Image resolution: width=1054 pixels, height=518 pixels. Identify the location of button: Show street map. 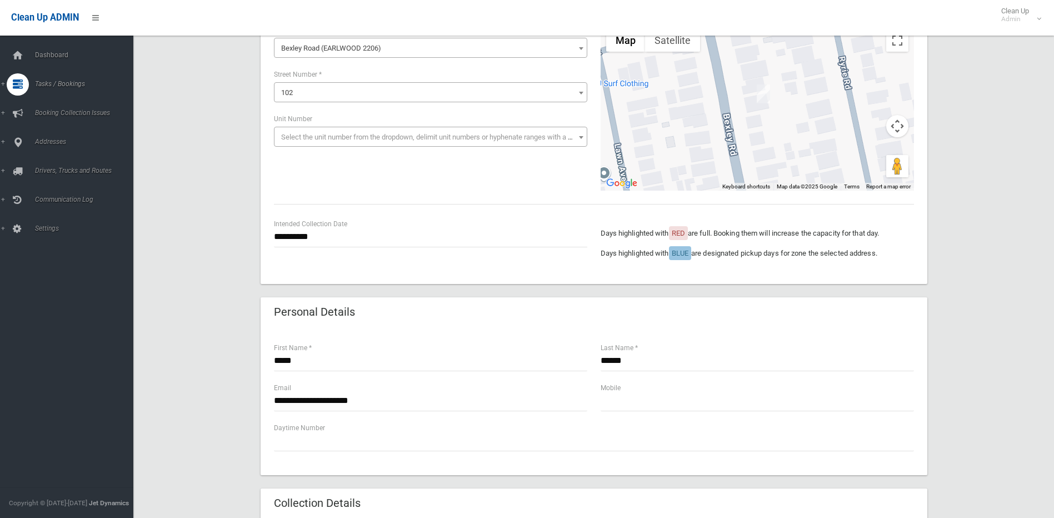
(626, 41).